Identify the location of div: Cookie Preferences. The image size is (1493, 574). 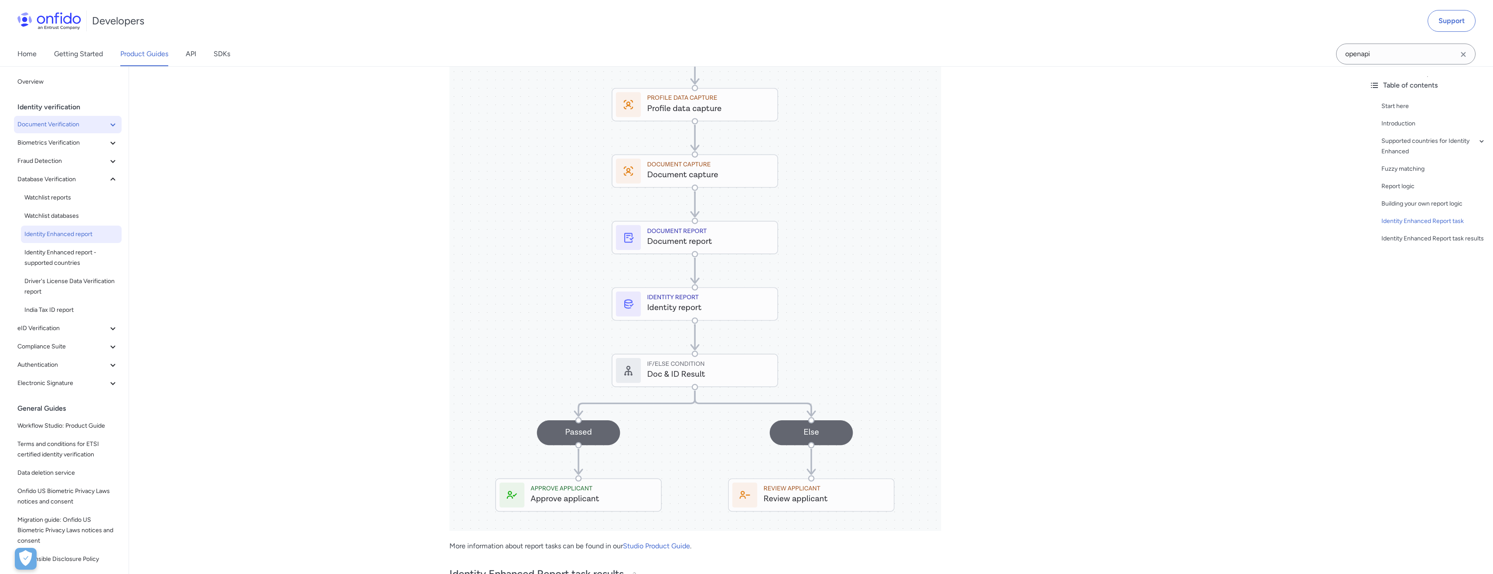
(26, 559).